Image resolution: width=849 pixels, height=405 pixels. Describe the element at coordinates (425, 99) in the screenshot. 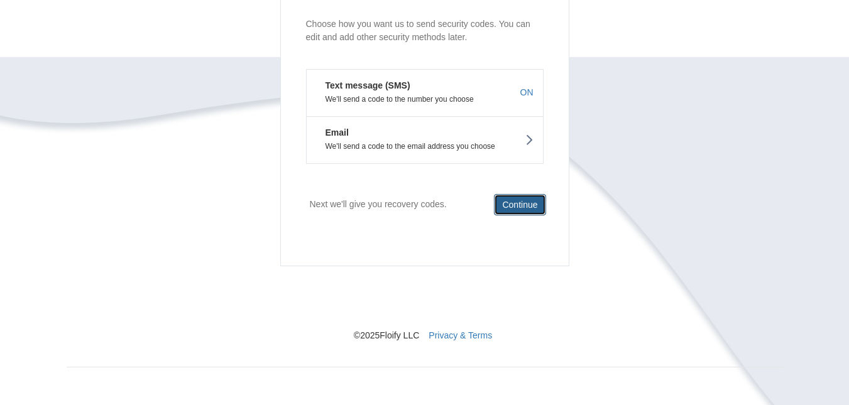

I see `p: We'll send a code to the number you choose` at that location.